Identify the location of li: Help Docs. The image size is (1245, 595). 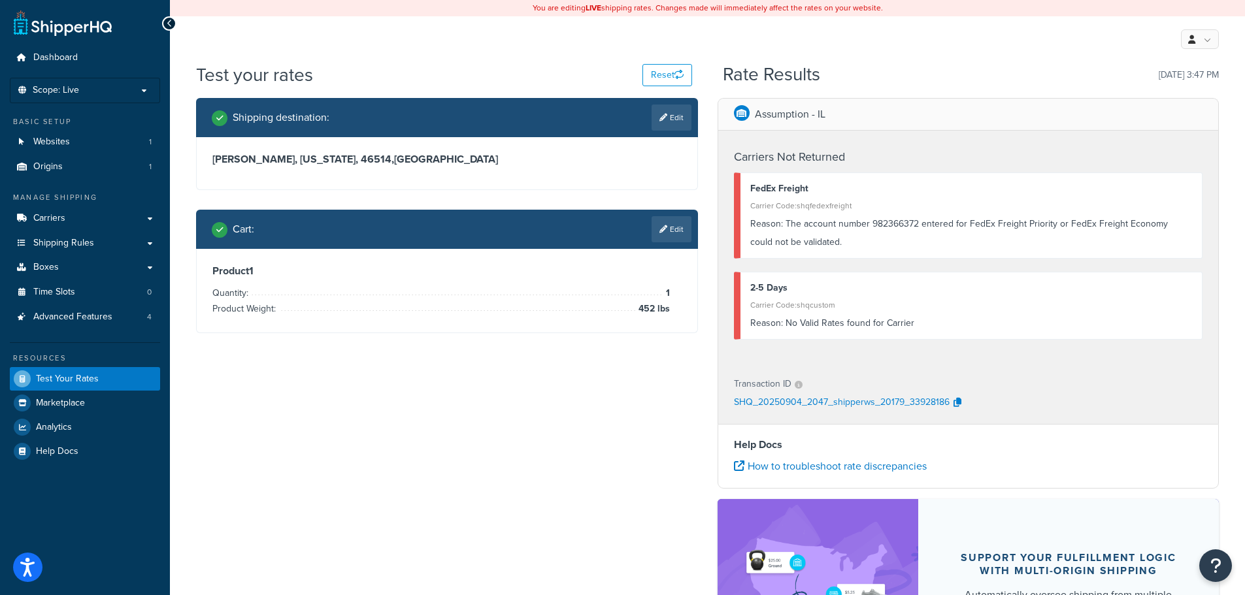
(85, 452).